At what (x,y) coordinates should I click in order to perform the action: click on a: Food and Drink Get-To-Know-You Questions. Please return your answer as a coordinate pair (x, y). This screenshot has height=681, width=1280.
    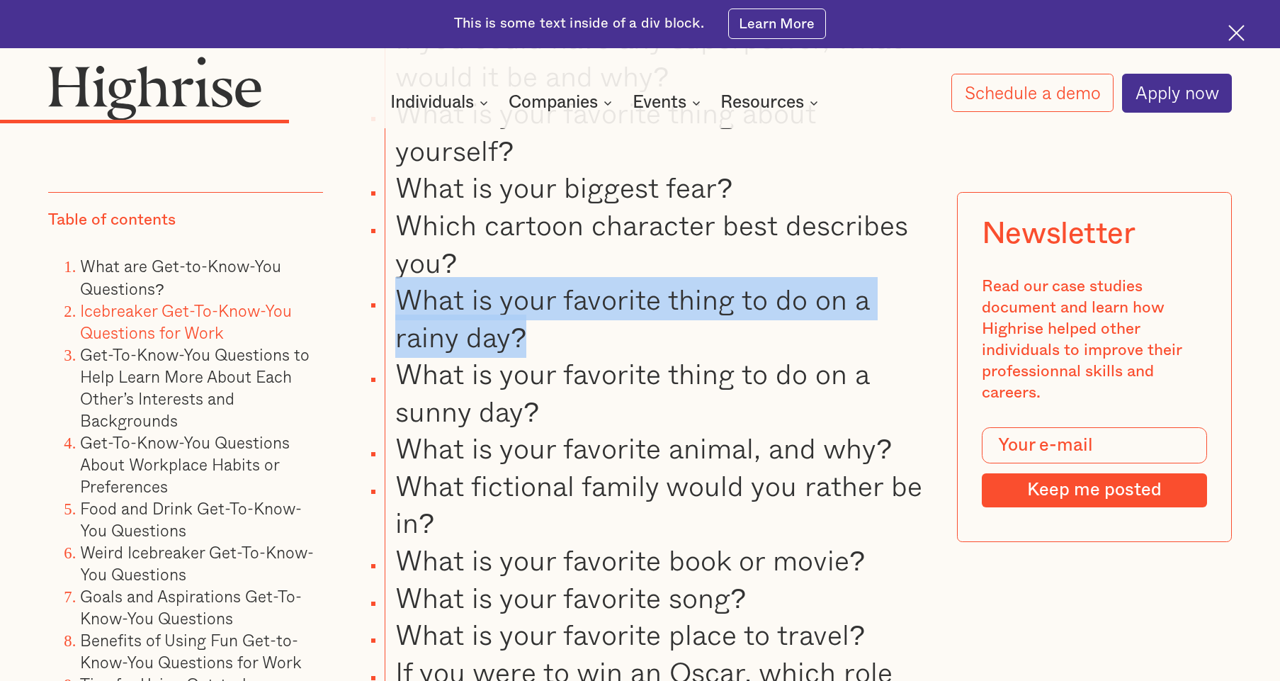
    Looking at the image, I should click on (191, 519).